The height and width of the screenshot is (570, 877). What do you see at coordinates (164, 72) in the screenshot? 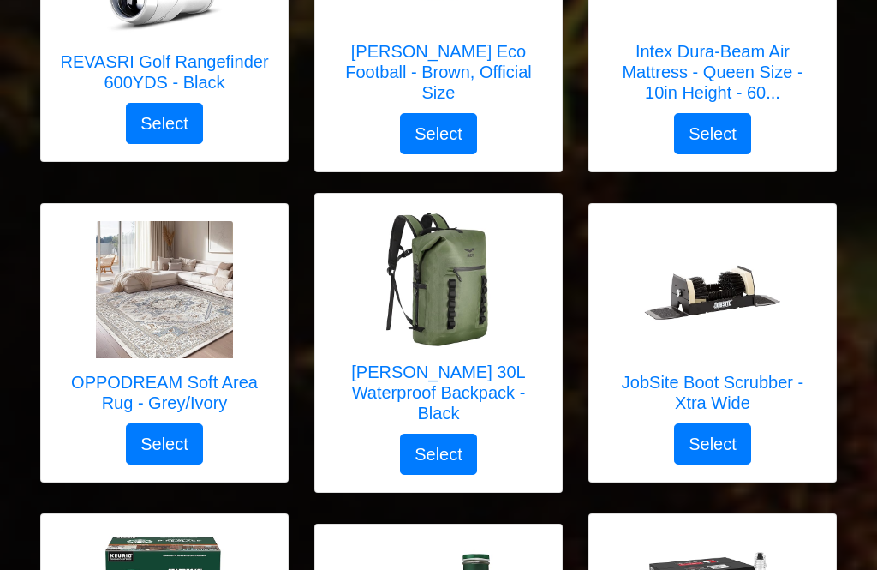
I see `h5: REVASRI Golf Rangefinder 600YDS - Black` at bounding box center [164, 72].